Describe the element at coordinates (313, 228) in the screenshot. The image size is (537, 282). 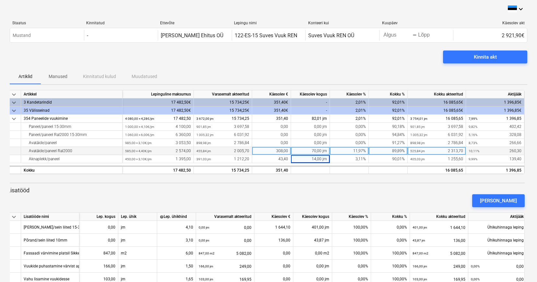
I see `div: 401,00 jm` at that location.